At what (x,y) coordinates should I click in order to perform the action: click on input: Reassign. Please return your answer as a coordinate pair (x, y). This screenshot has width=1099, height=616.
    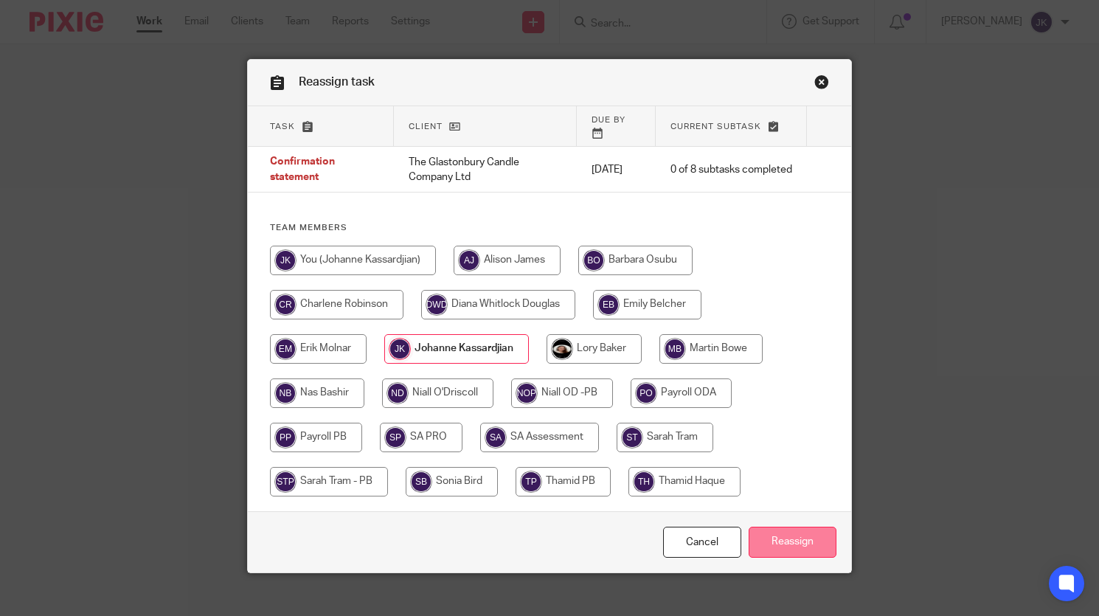
    Looking at the image, I should click on (792, 542).